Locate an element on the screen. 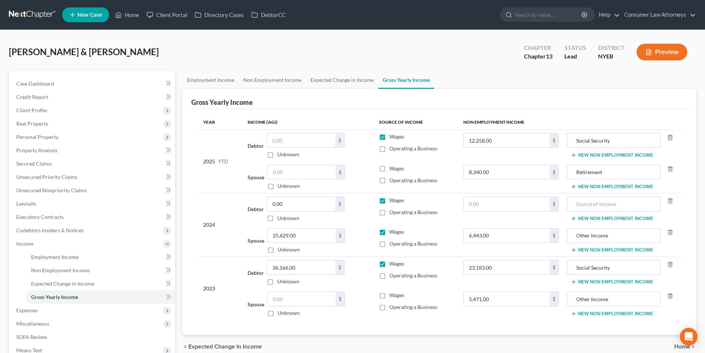 The image size is (705, 353). span: Non Employment Income is located at coordinates (60, 270).